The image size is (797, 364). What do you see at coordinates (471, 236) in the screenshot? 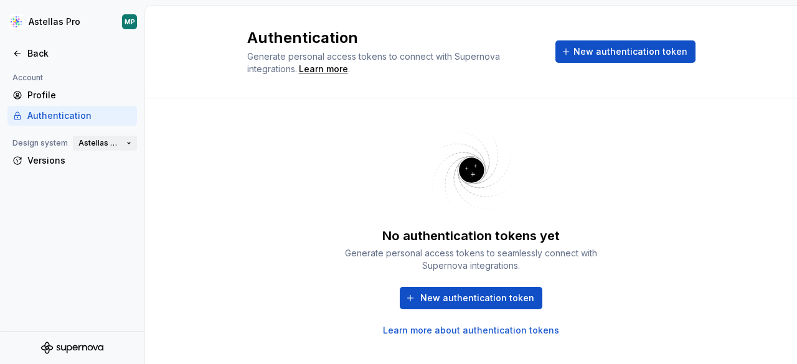
I see `div: No authentication tokens yet` at bounding box center [471, 236].